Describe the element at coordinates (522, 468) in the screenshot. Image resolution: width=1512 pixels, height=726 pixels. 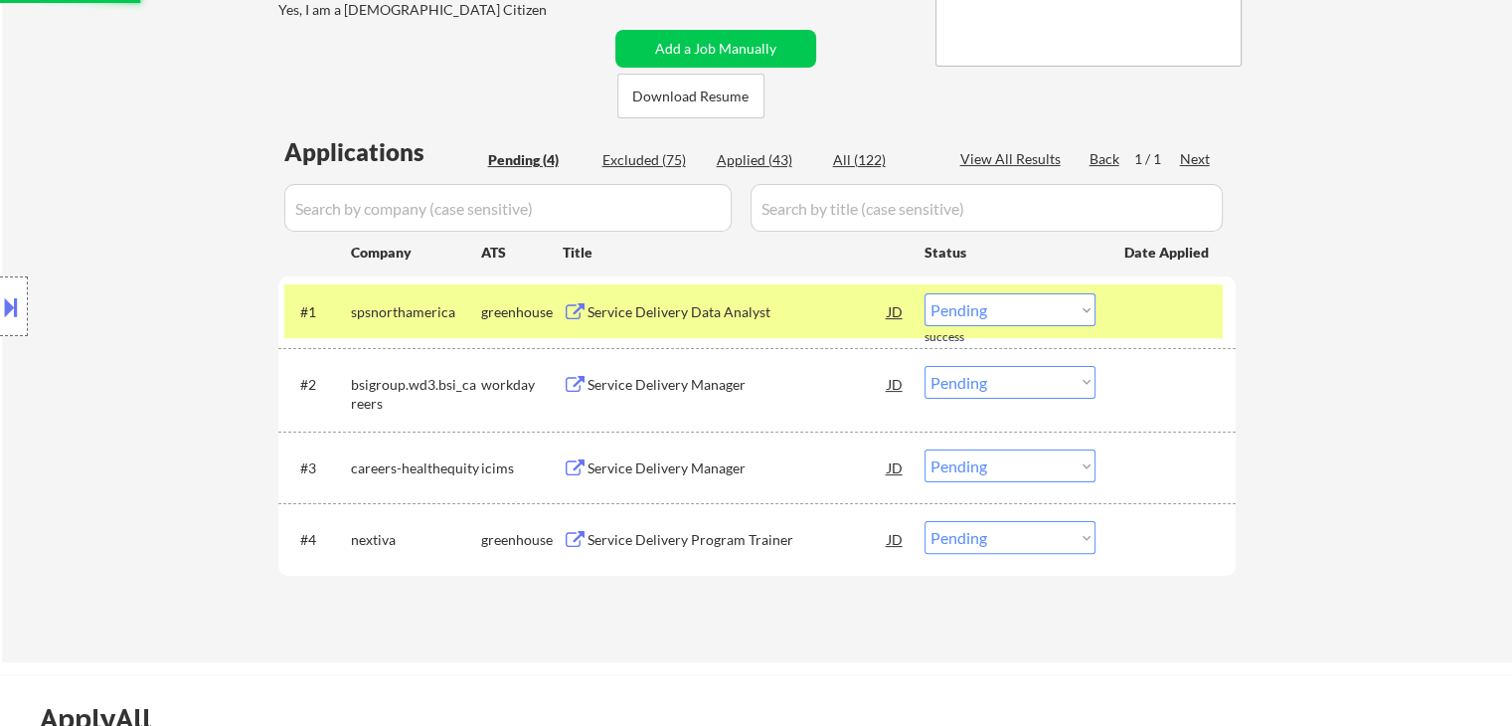
I see `div: icims` at that location.